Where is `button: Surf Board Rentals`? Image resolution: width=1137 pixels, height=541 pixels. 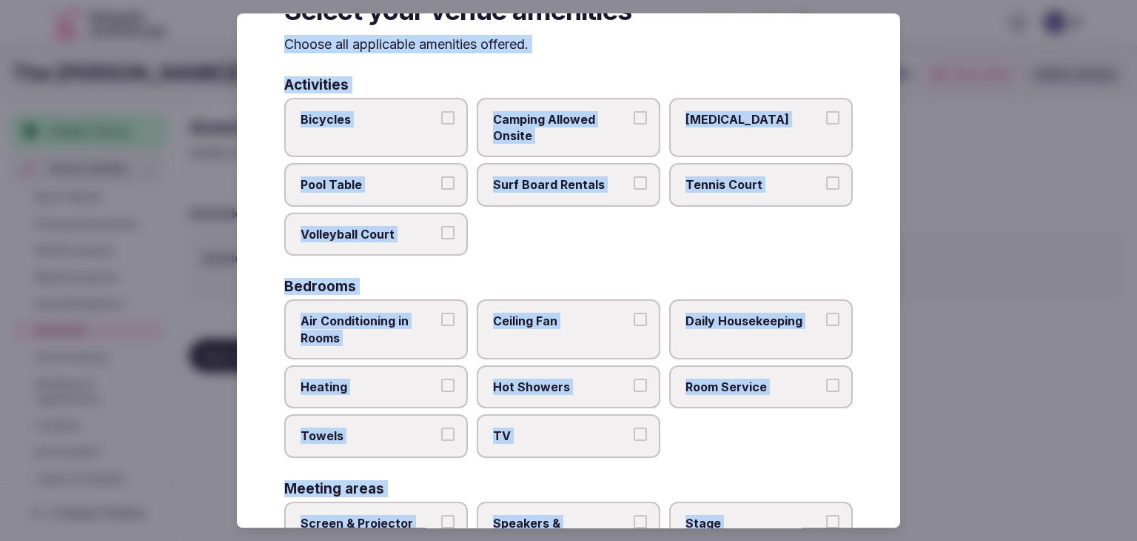
button: Surf Board Rentals is located at coordinates (641, 184).